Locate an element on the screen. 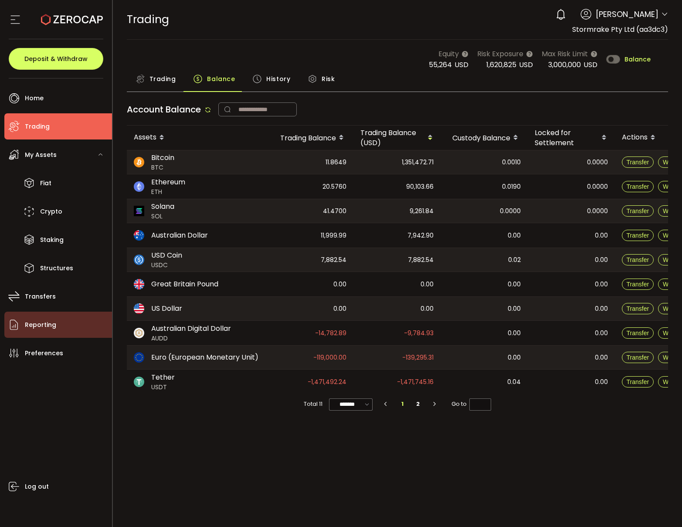  span: Risk is located at coordinates (328, 79).